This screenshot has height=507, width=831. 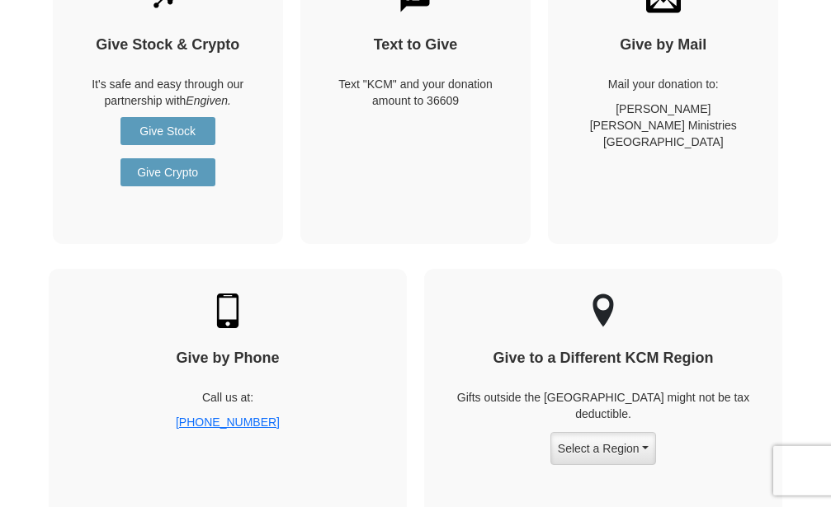 I want to click on div: Text "KCM" and your donation amount to 36609, so click(x=415, y=92).